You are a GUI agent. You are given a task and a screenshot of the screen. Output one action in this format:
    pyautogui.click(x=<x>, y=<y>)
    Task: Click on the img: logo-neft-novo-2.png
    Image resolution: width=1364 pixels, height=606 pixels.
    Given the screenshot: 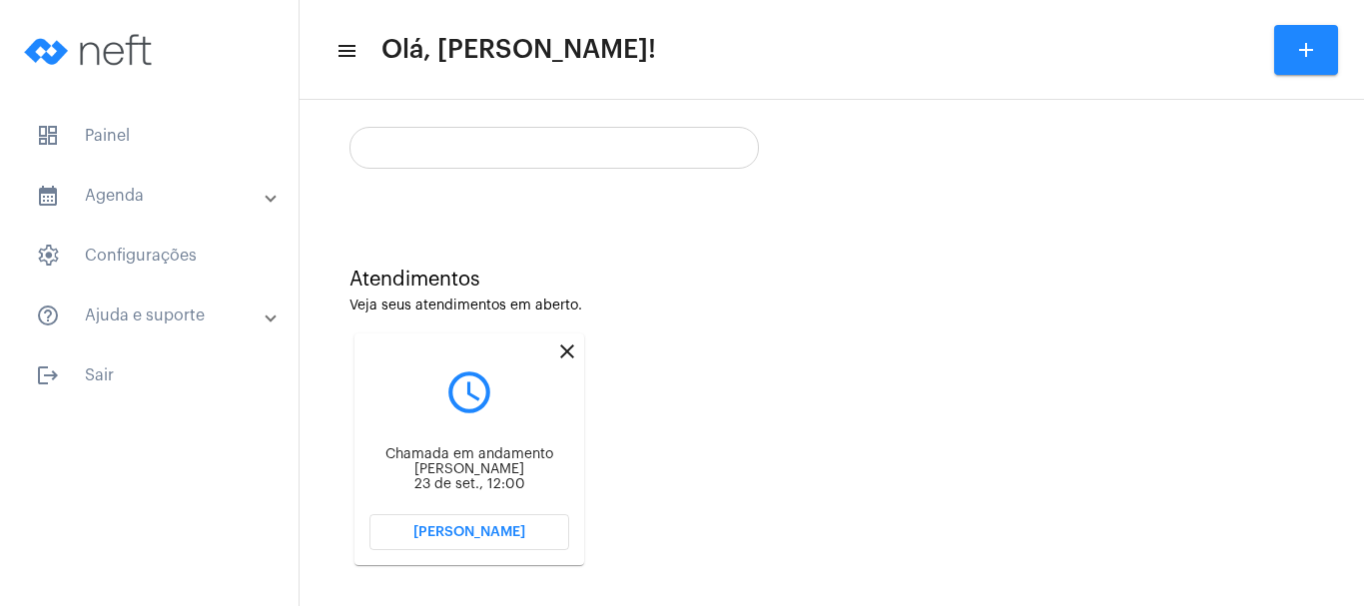 What is the action you would take?
    pyautogui.click(x=91, y=50)
    